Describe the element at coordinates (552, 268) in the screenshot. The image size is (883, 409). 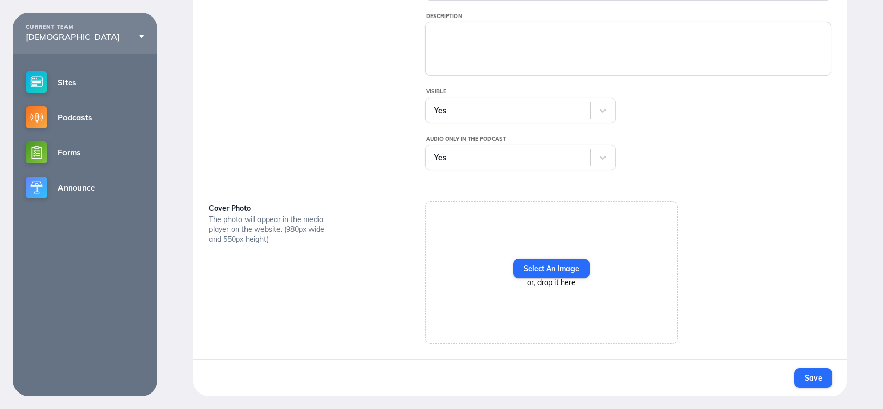
I see `label: Select An Image` at that location.